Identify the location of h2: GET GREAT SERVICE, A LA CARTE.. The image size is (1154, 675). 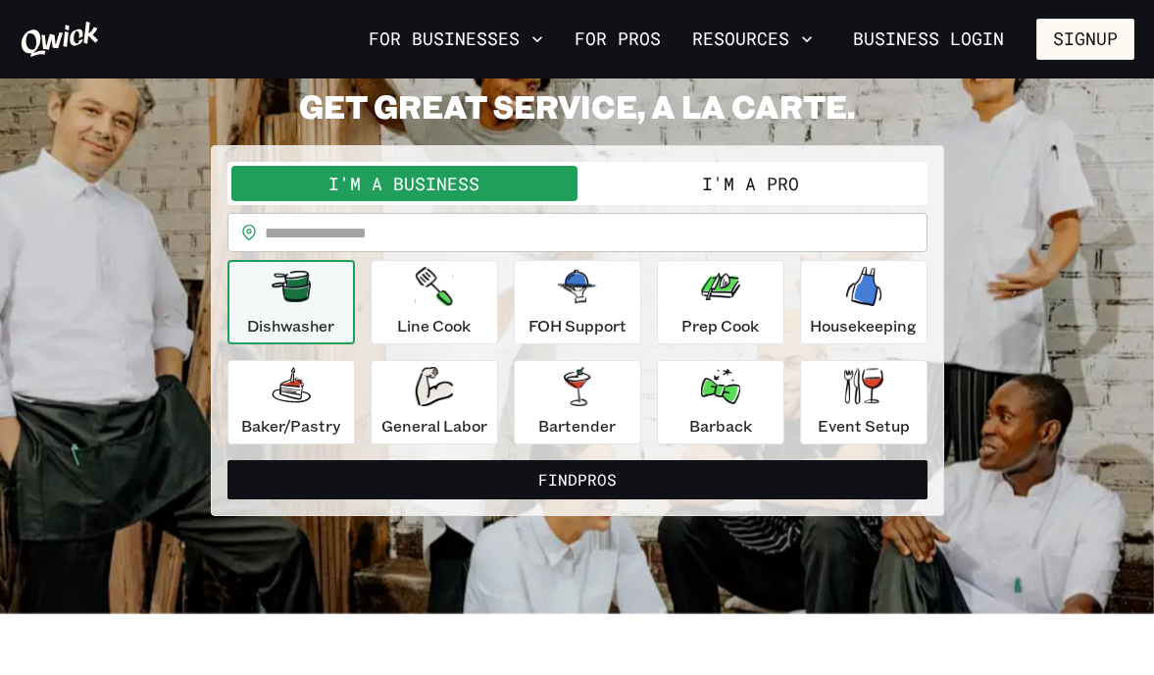
(578, 106).